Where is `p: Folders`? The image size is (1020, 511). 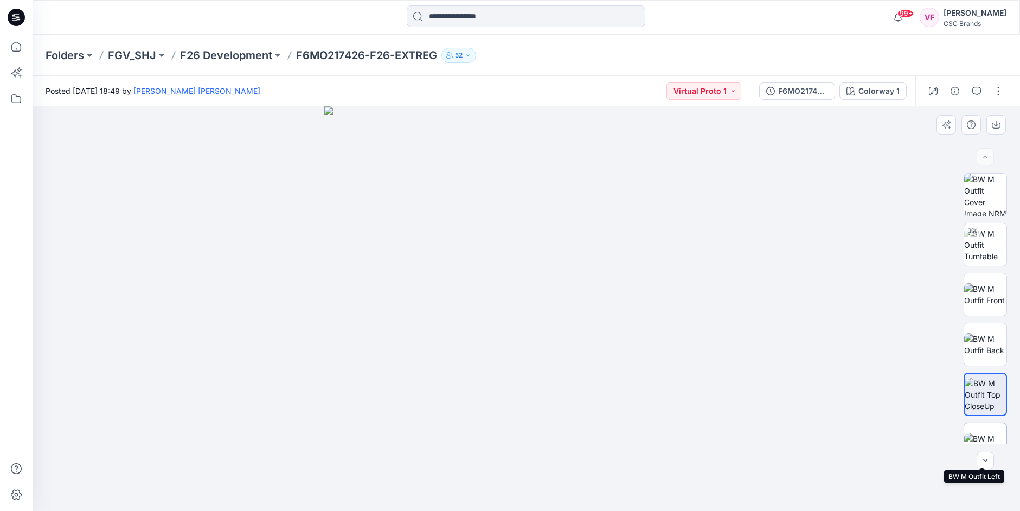
p: Folders is located at coordinates (65, 55).